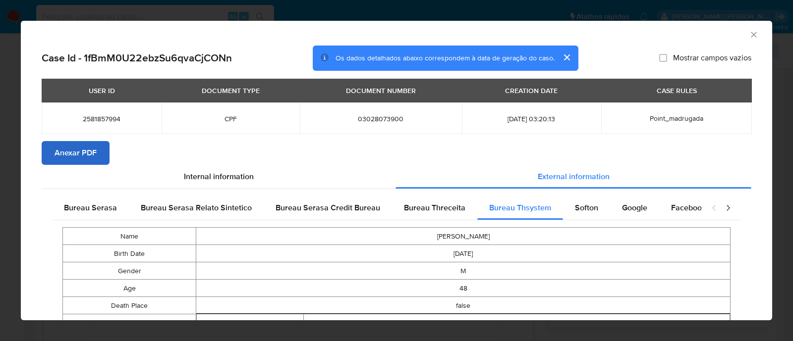  I want to click on span: Point_madrugada, so click(676, 118).